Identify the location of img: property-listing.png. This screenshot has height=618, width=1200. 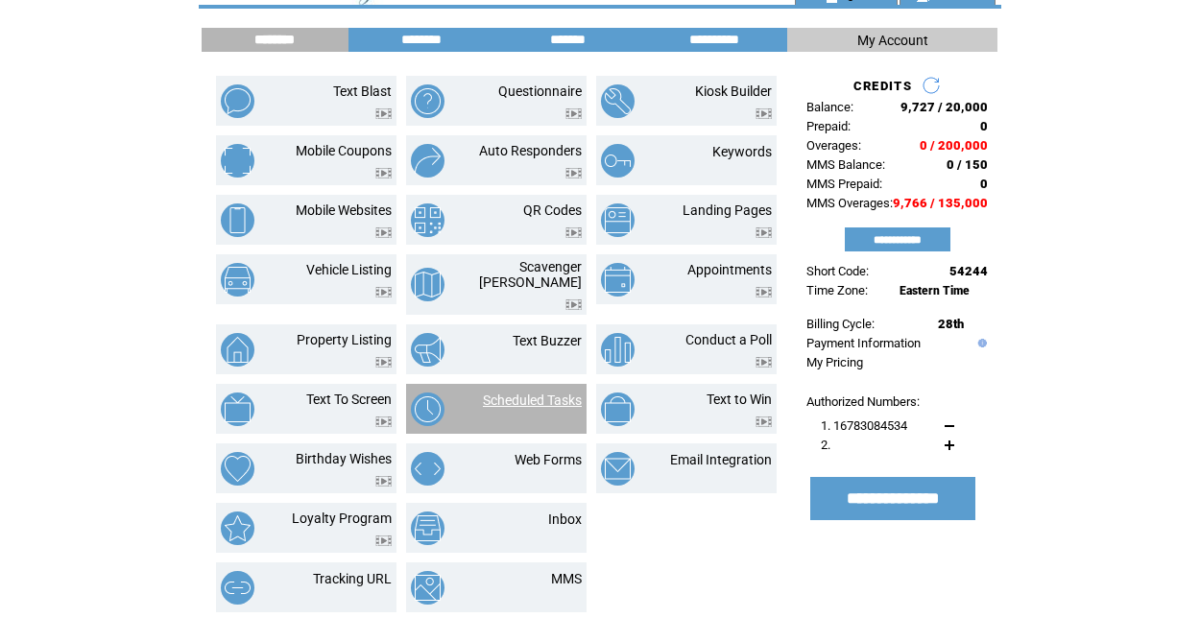
(237, 349).